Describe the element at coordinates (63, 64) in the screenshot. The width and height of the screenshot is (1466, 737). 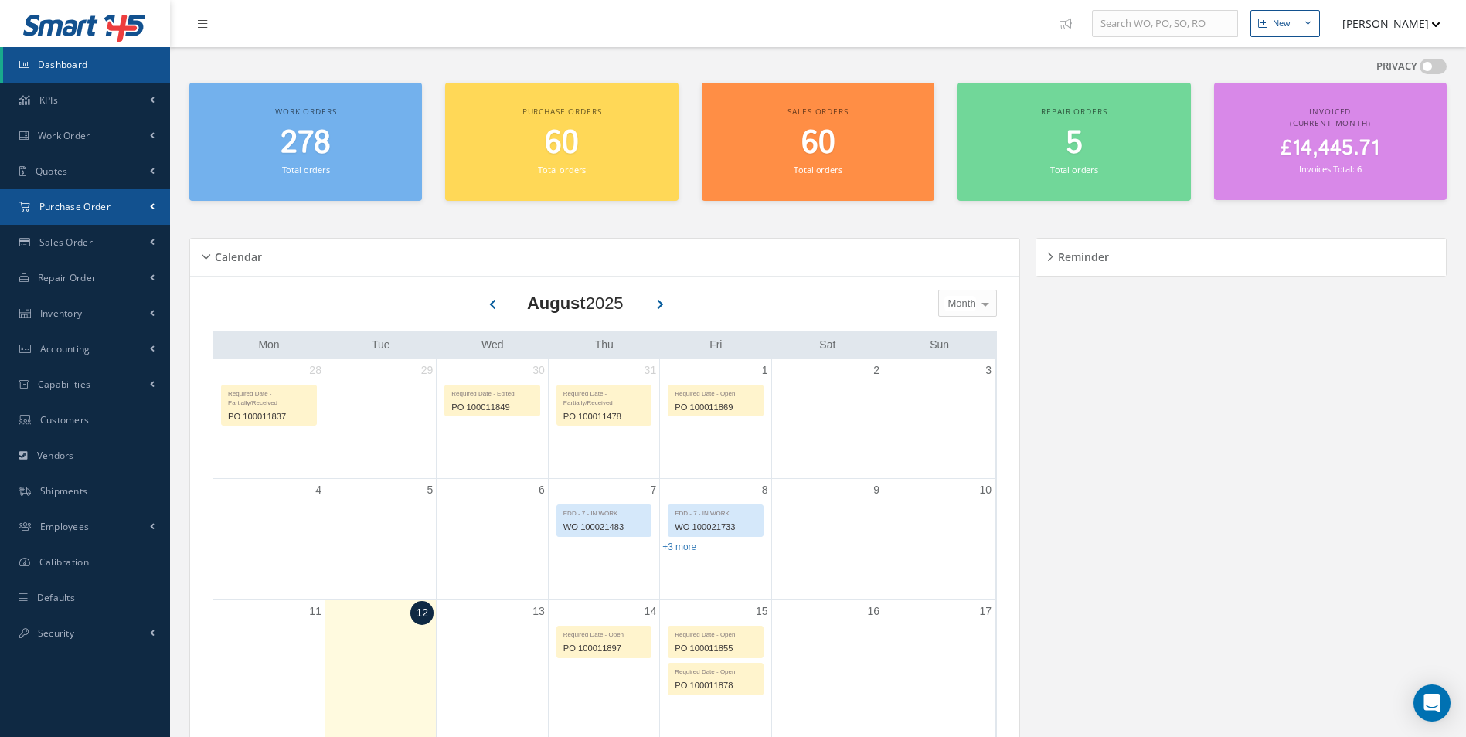
I see `span: Dashboard` at that location.